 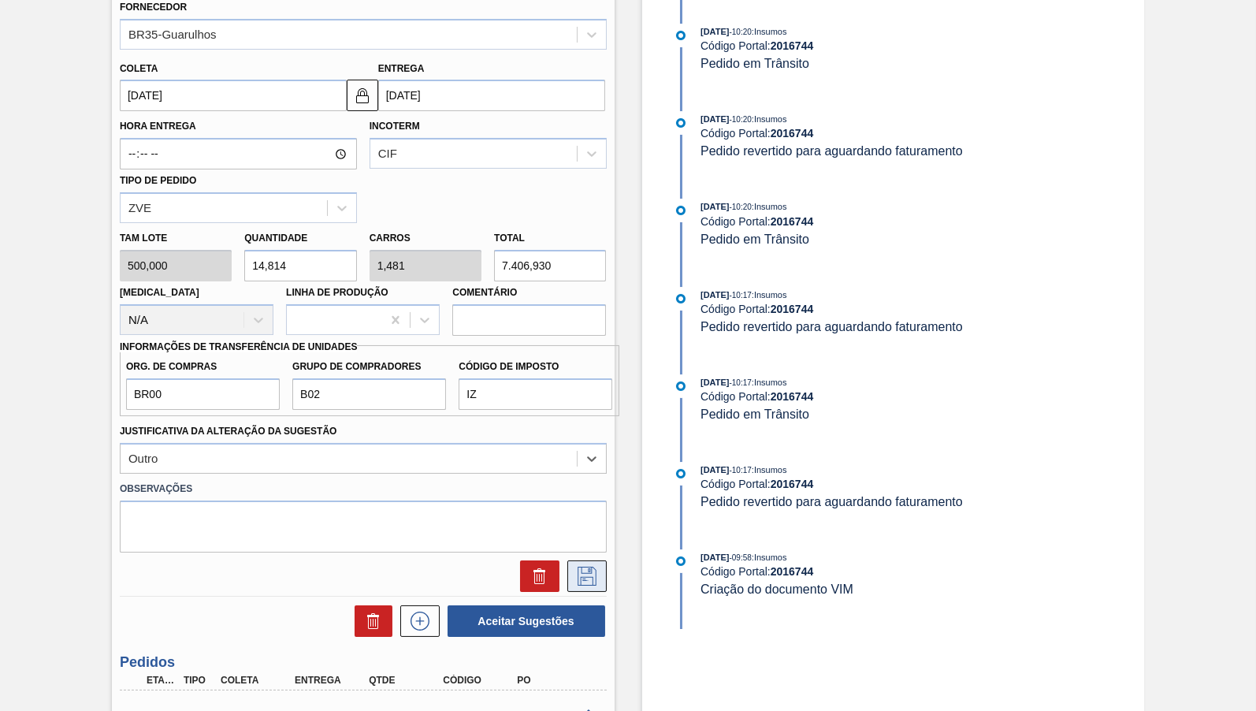 What do you see at coordinates (388, 154) in the screenshot?
I see `div: CIF` at bounding box center [388, 154].